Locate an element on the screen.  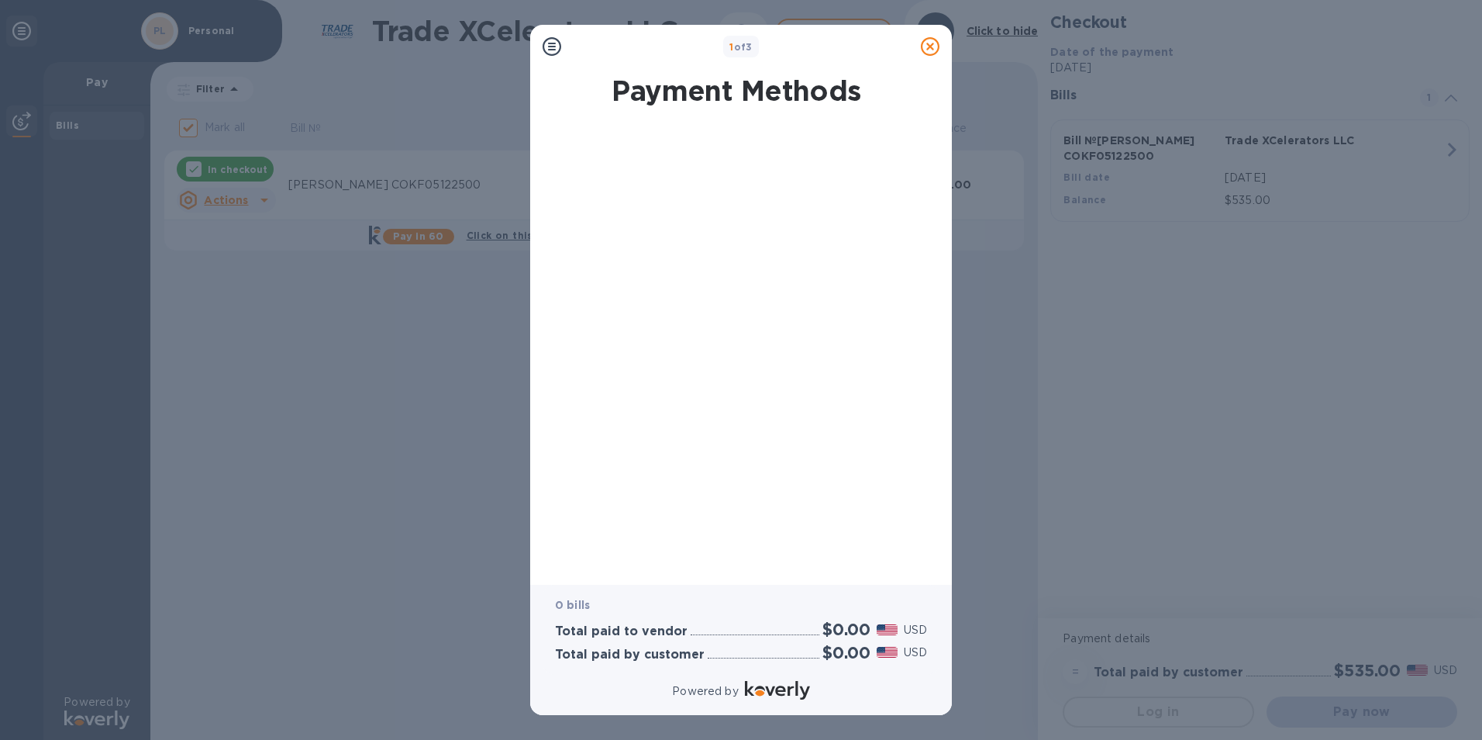
img: Logo is located at coordinates (778, 690).